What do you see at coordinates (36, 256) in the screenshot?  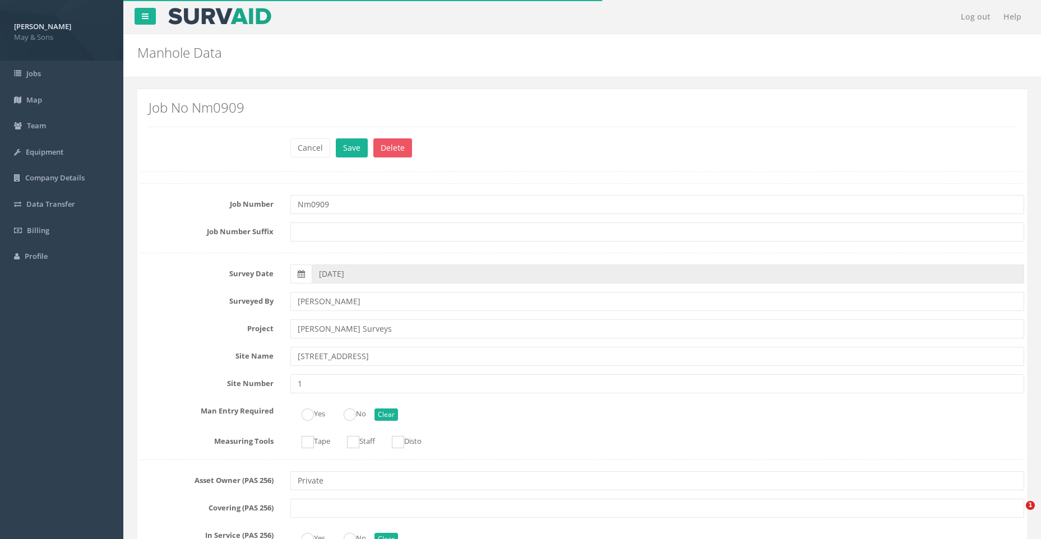 I see `span: Profile` at bounding box center [36, 256].